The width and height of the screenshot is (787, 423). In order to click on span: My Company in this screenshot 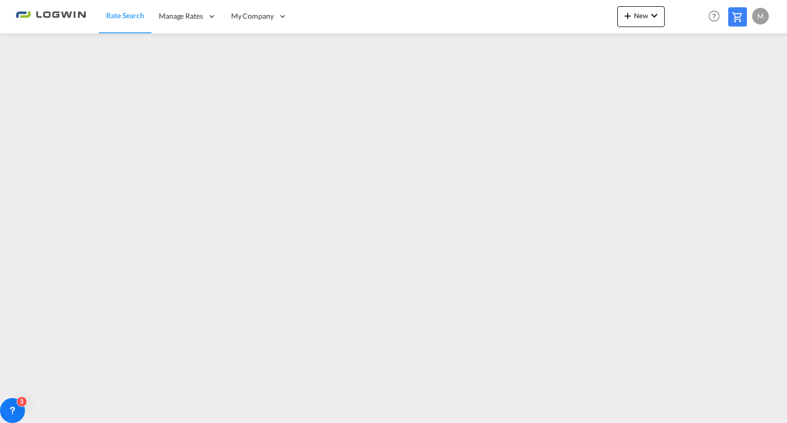, I will do `click(252, 16)`.